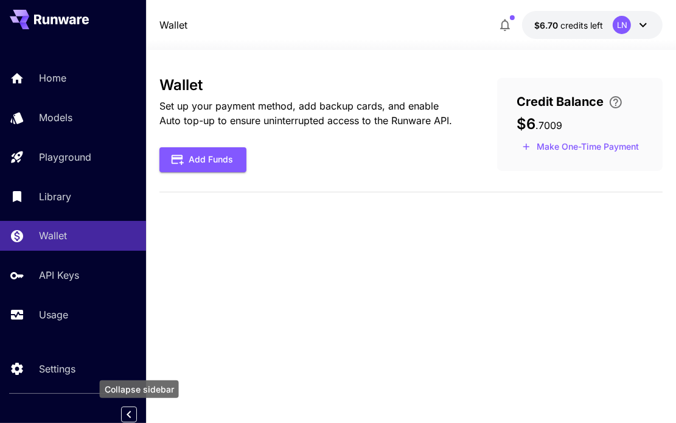 Image resolution: width=676 pixels, height=423 pixels. I want to click on p: Library, so click(55, 196).